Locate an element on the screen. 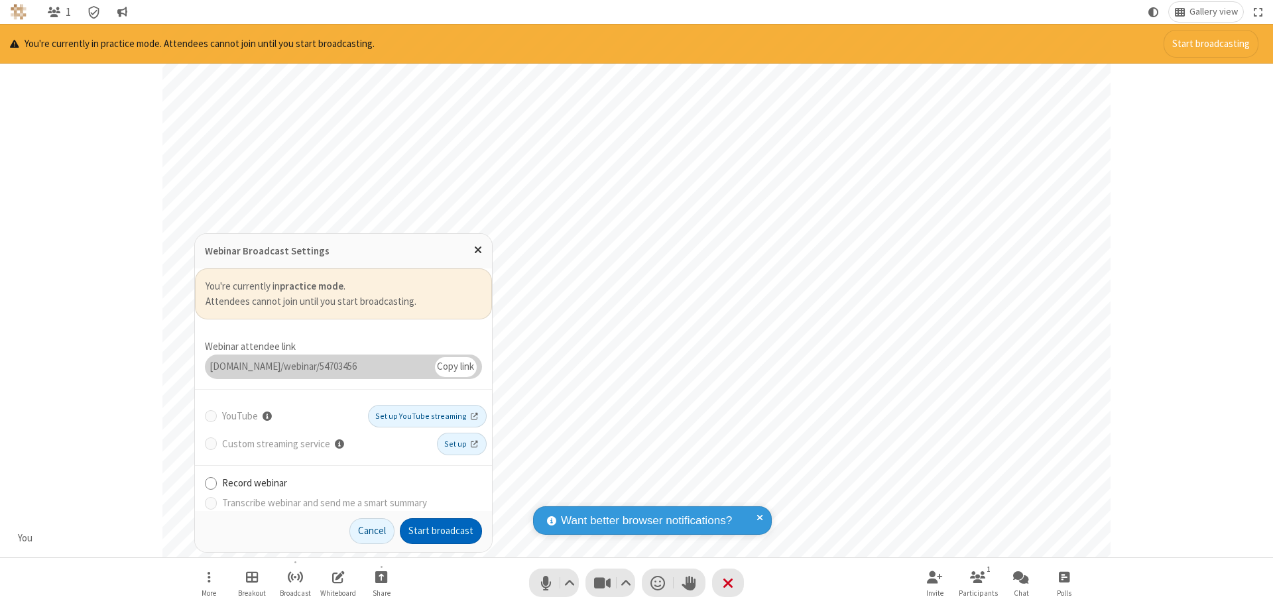  span: More is located at coordinates (209, 593).